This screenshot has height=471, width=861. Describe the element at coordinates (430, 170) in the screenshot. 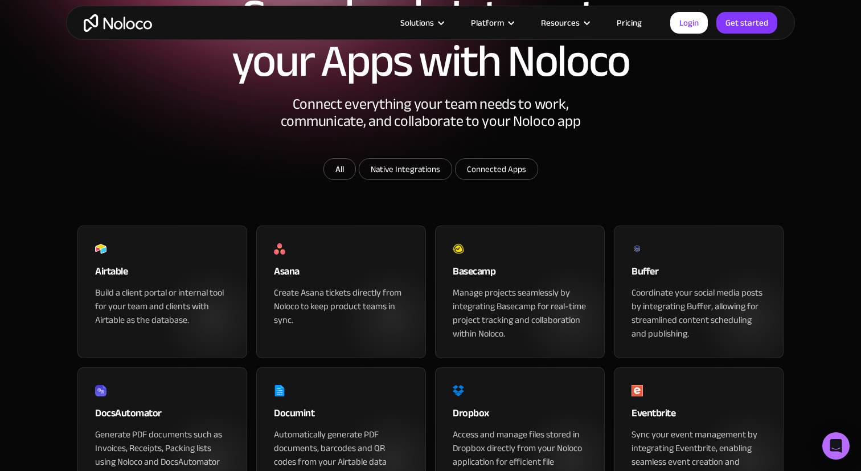

I see `form: Email Form` at that location.